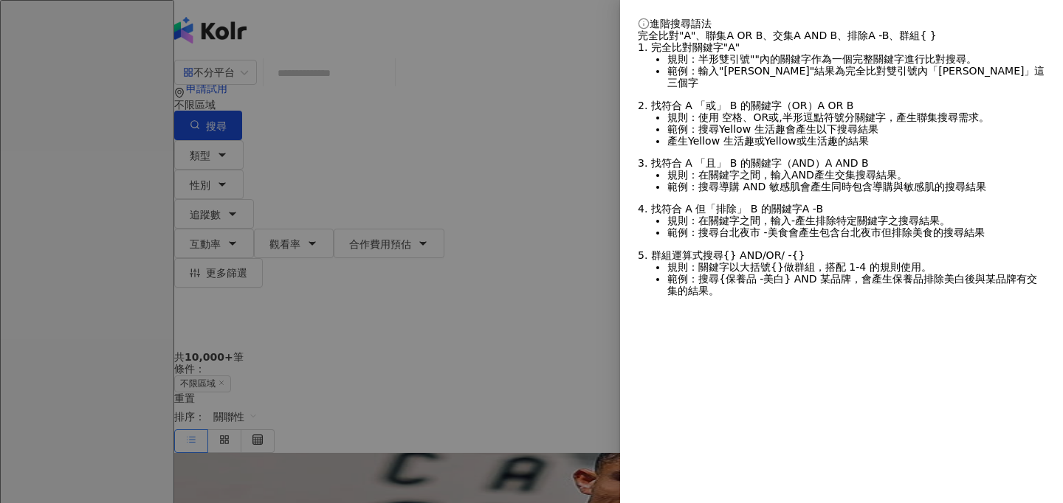 Image resolution: width=1063 pixels, height=503 pixels. Describe the element at coordinates (842, 209) in the screenshot. I see `div: 4. 找符合 A 但「排除」 B 的關鍵字` at that location.